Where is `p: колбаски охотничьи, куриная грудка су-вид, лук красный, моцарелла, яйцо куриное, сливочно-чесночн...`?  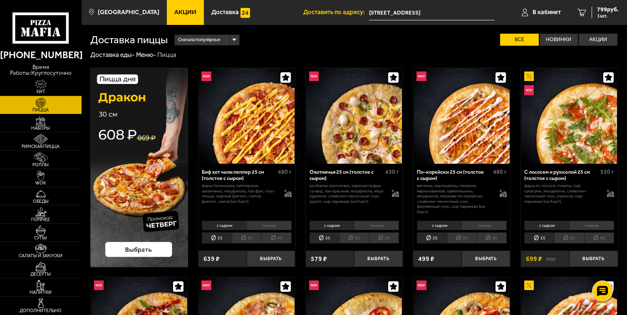
p: колбаски охотничьи, куриная грудка су-вид, лук красный, моцарелла, яйцо куриное, сливочно-чесночн... is located at coordinates (347, 194).